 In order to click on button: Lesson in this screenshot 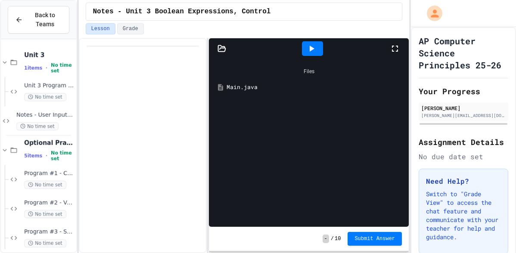, I will do `click(100, 29)`.